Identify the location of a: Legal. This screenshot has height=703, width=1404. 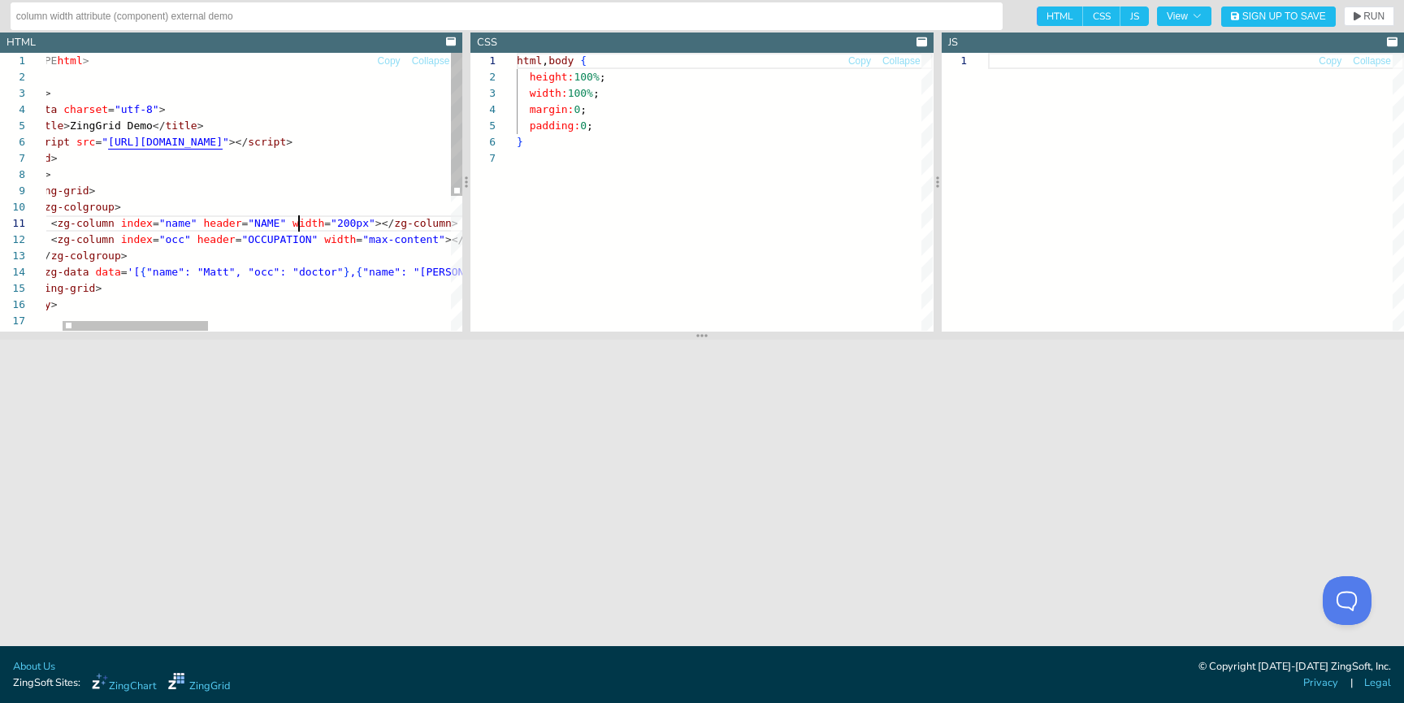
(1377, 682).